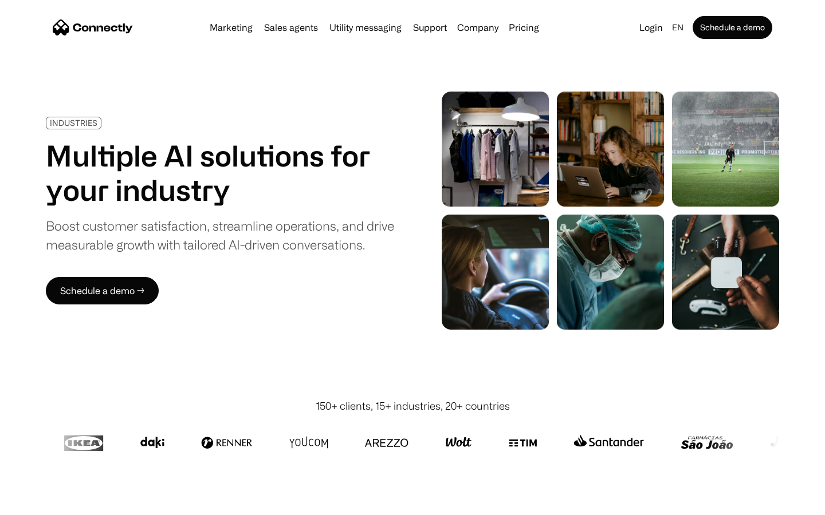 This screenshot has width=825, height=515. I want to click on div: en, so click(678, 27).